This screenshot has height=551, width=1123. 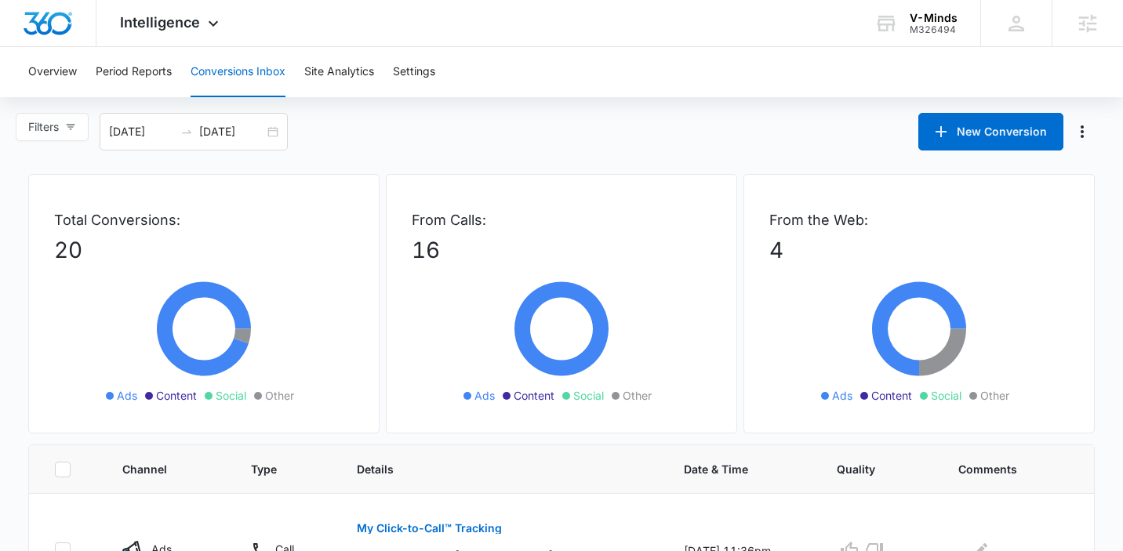 I want to click on span: Details, so click(x=490, y=469).